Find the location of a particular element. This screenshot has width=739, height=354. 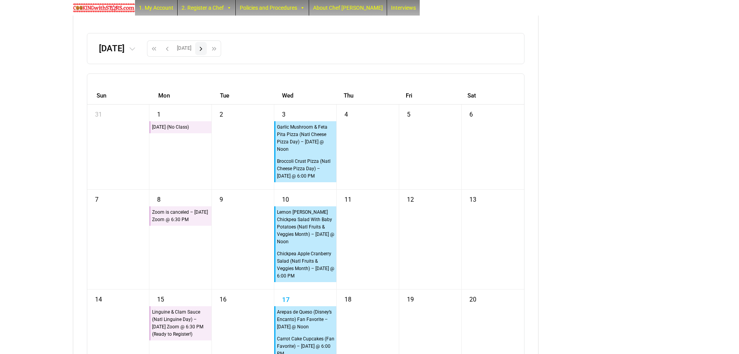

td: September 11, 2025 is located at coordinates (368, 239).